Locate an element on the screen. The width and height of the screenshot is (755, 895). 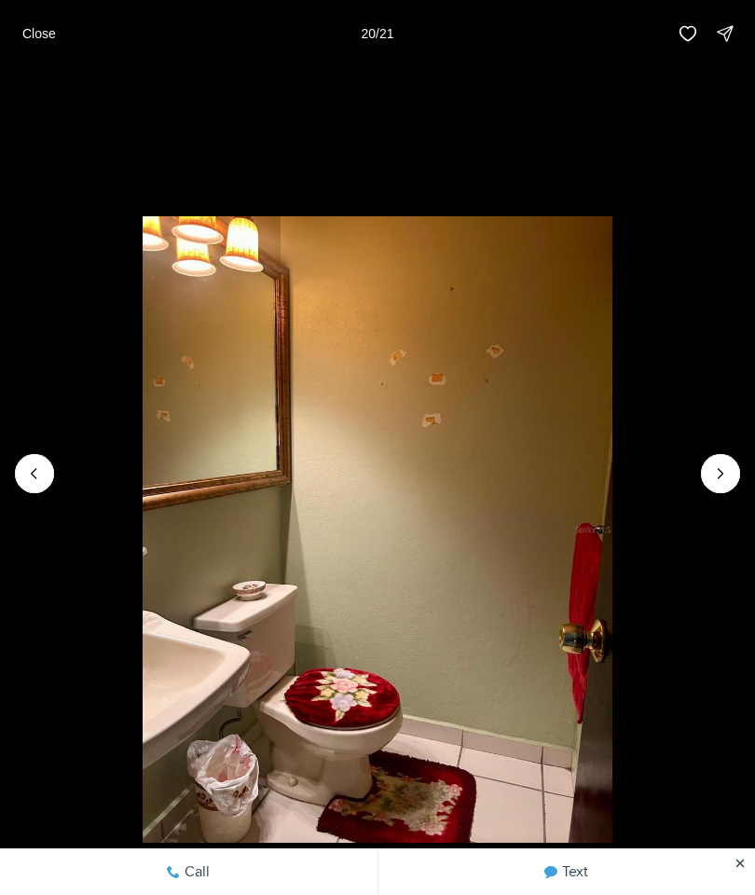
button: Previous slide is located at coordinates (34, 473).